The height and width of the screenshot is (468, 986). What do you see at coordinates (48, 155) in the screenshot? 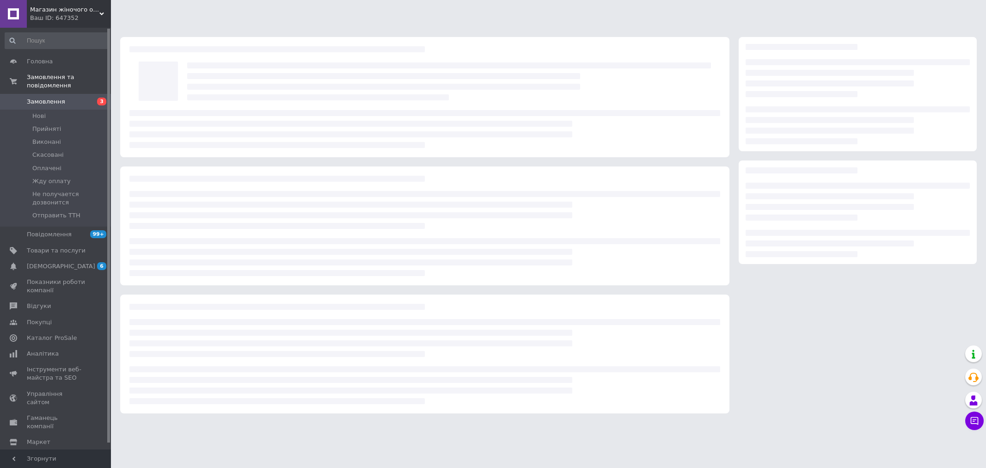
I see `span: Скасовані` at bounding box center [48, 155].